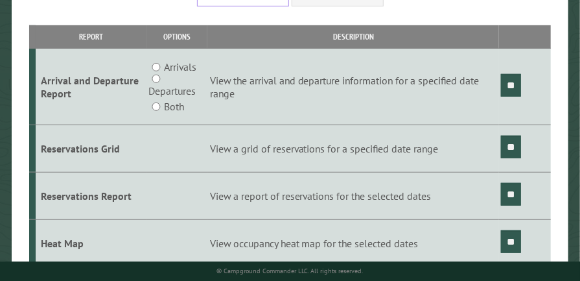 The image size is (580, 281). What do you see at coordinates (172, 91) in the screenshot?
I see `label: Departures` at bounding box center [172, 91].